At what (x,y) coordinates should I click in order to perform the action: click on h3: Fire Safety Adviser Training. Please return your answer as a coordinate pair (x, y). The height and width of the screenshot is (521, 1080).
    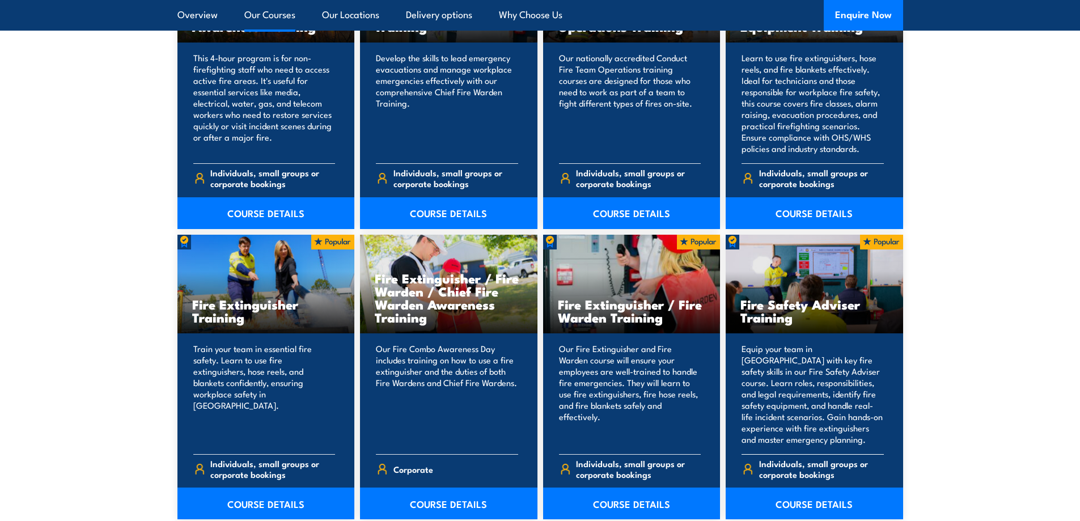
    Looking at the image, I should click on (814, 311).